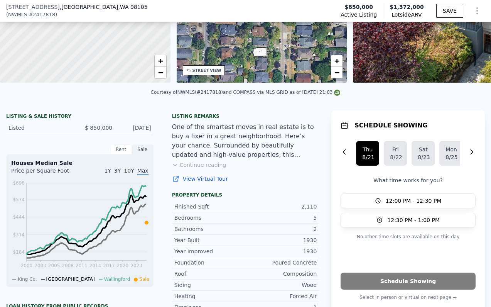  What do you see at coordinates (451, 153) in the screenshot?
I see `button: Mon8/25` at bounding box center [451, 153].